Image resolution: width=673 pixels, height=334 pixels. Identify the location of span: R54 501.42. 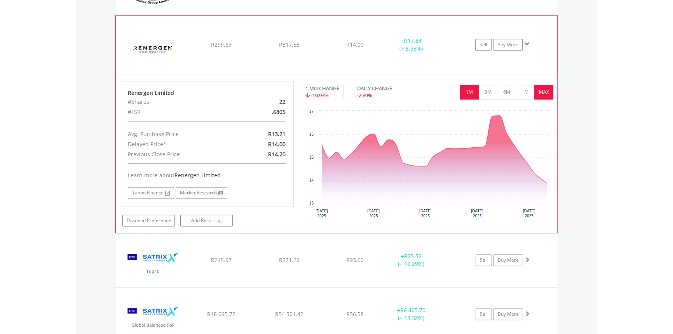
(289, 313).